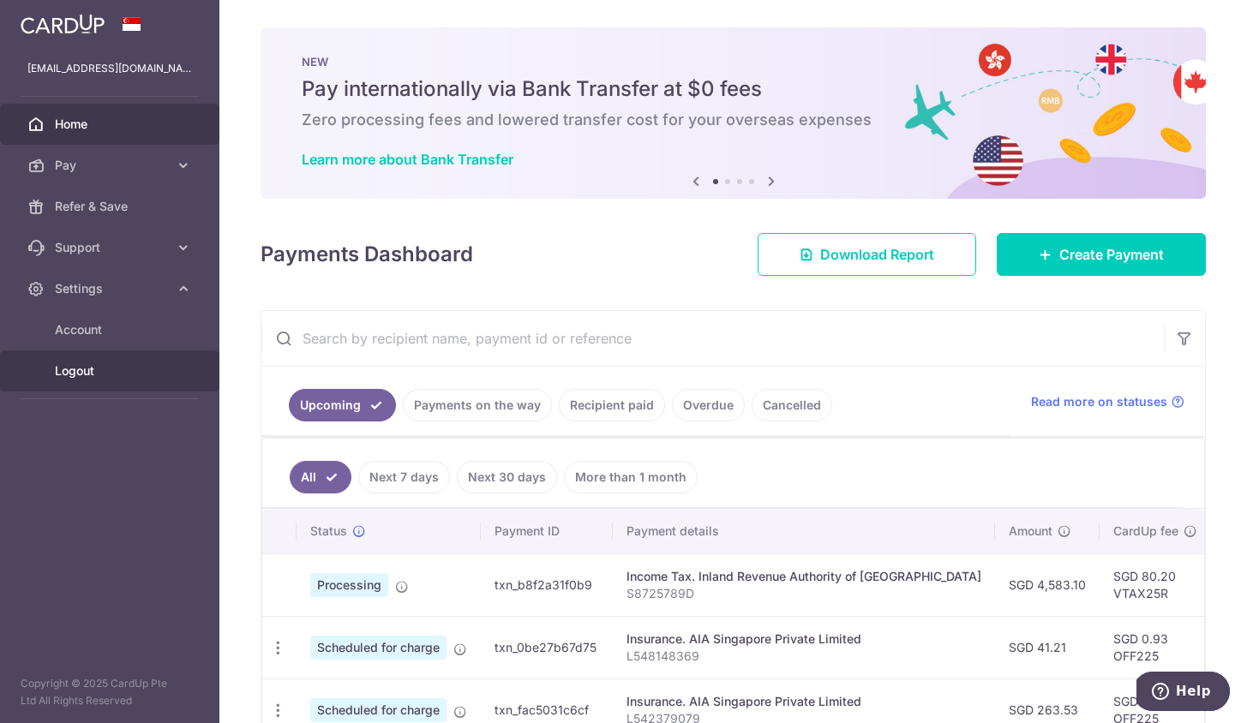  Describe the element at coordinates (506, 477) in the screenshot. I see `a: Next 30 days` at that location.